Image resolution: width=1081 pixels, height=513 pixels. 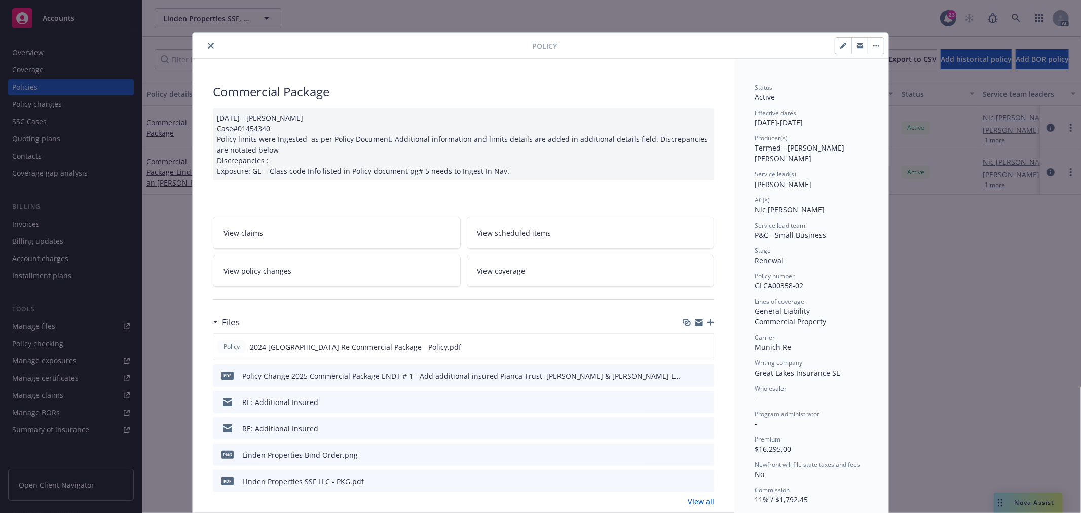 What do you see at coordinates (787, 413) in the screenshot?
I see `span: Program administrator` at bounding box center [787, 413].